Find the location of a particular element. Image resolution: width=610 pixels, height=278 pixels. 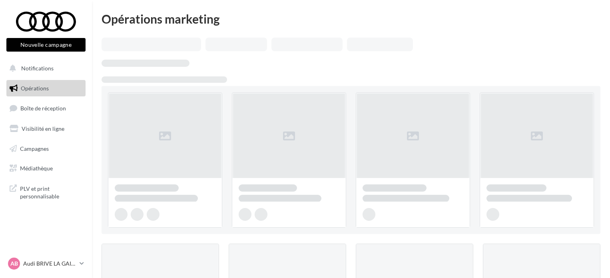

a: Médiathèque is located at coordinates (46, 168).